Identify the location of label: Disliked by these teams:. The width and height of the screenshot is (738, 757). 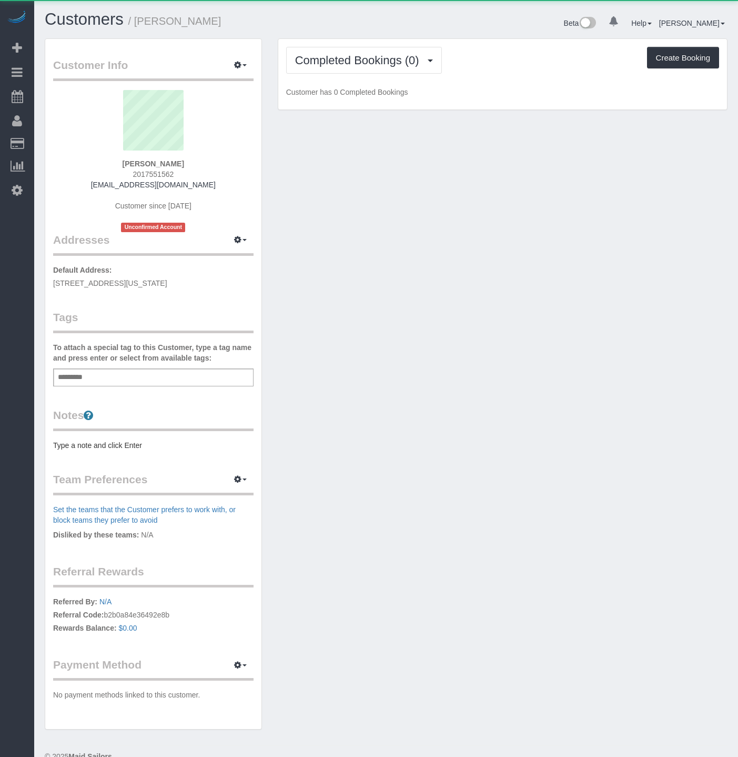
(96, 535).